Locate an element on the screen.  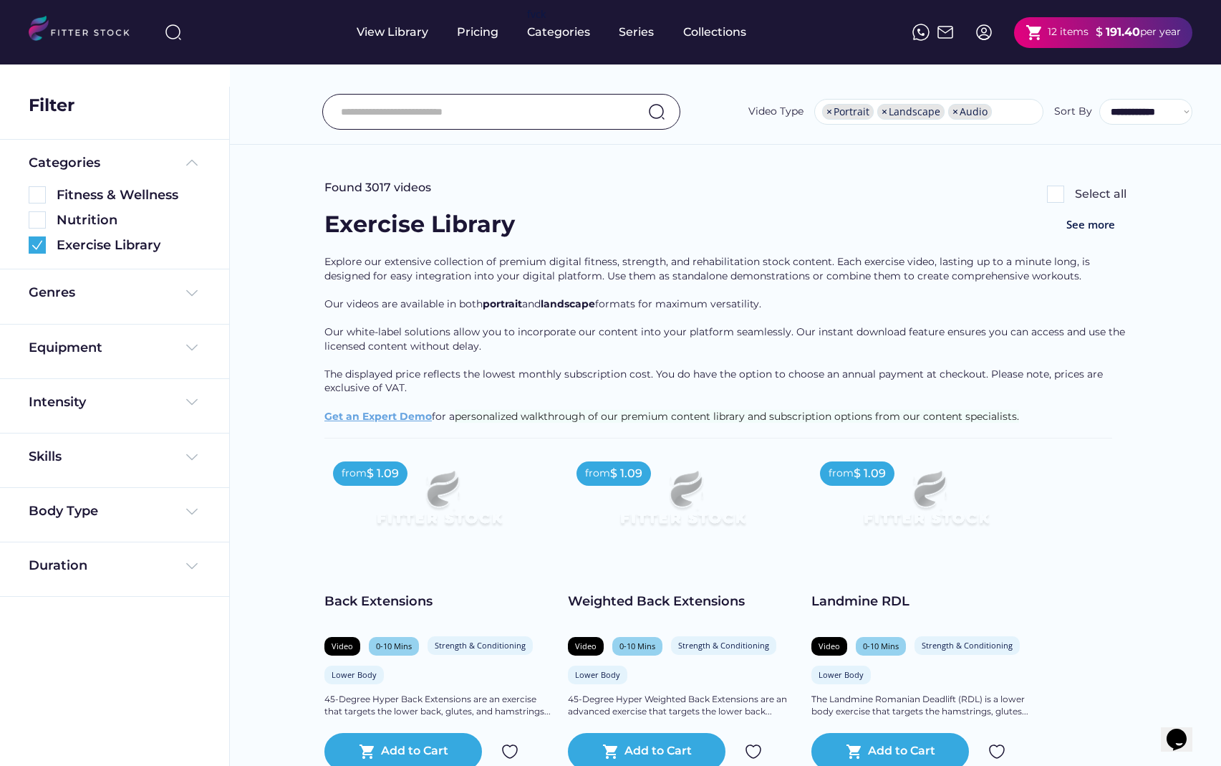
strong: 191.40 is located at coordinates (1123, 32).